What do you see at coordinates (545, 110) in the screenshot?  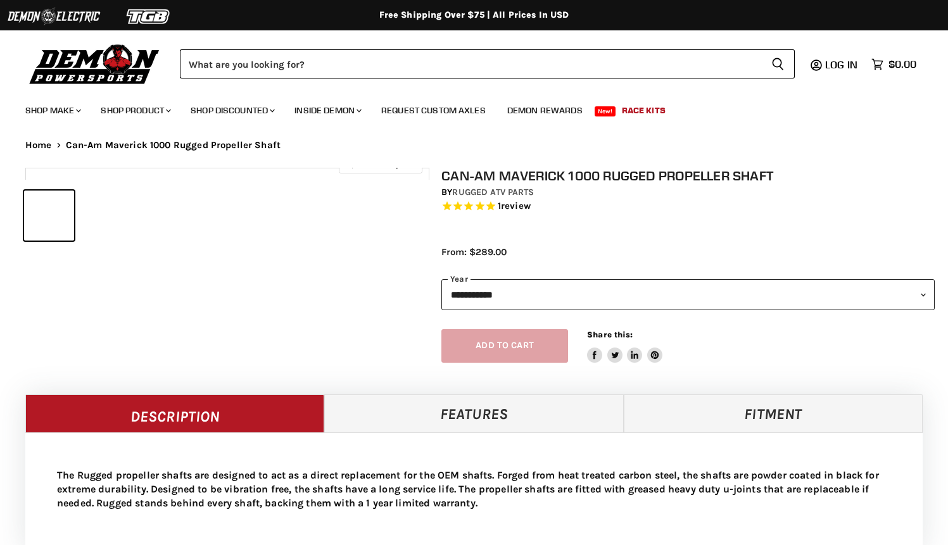 I see `a: Demon Rewards` at bounding box center [545, 110].